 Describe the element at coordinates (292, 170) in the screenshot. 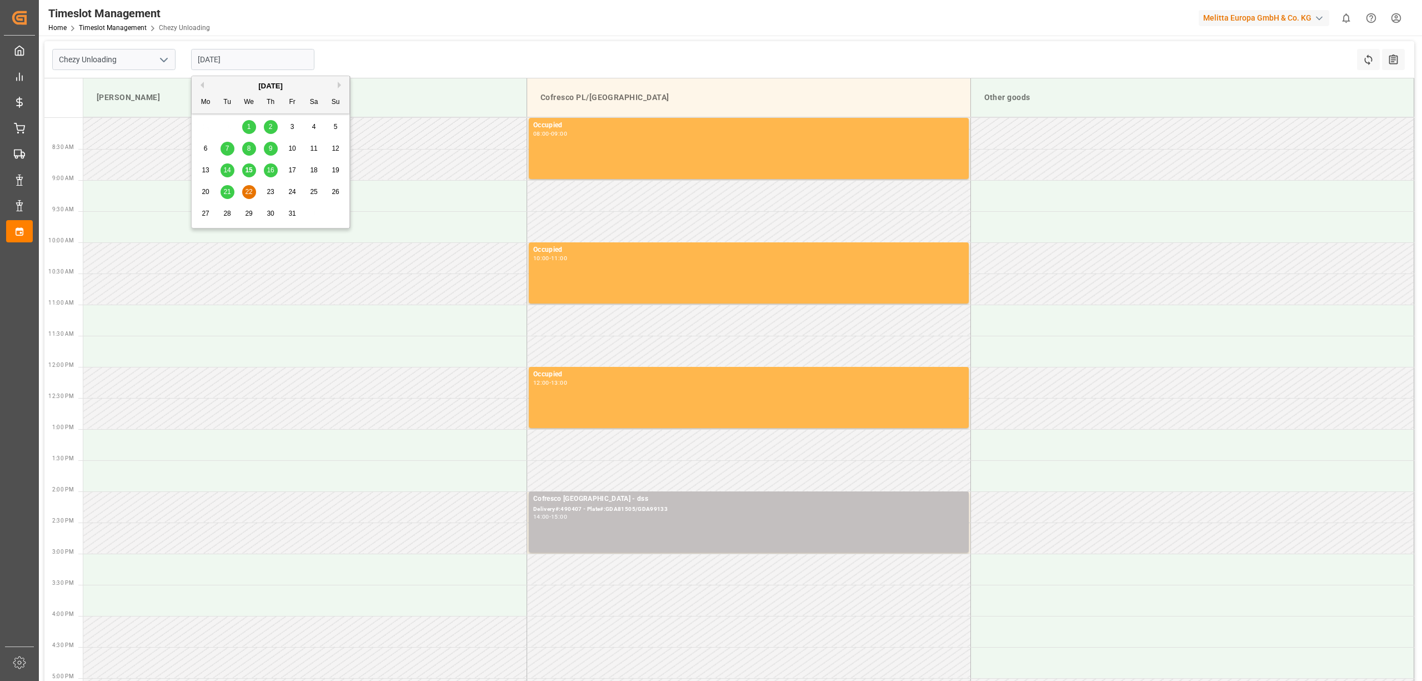

I see `span: 17` at that location.